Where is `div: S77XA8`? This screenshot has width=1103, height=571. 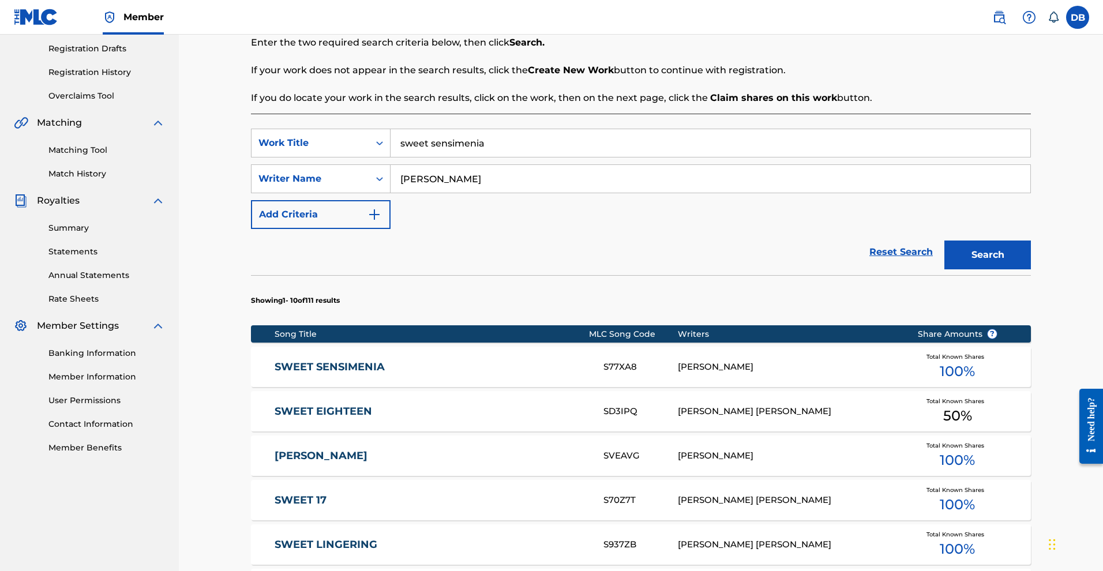
div: S77XA8 is located at coordinates (641, 367).